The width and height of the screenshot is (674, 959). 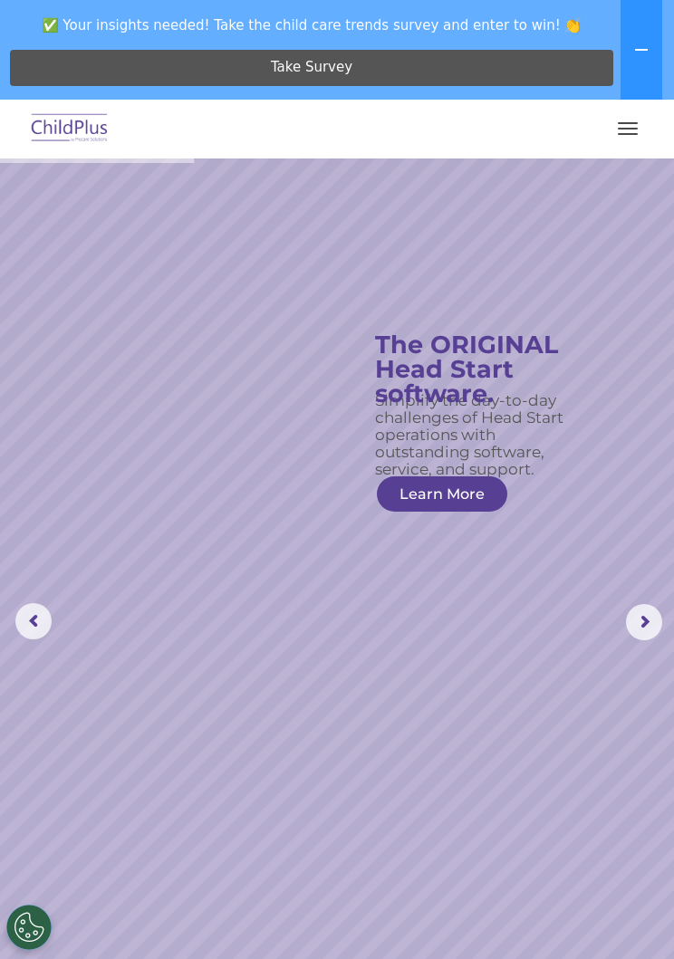 I want to click on span: ✅ Your insights needed! Take the child care trends survey and enter to win! 👏, so click(x=311, y=24).